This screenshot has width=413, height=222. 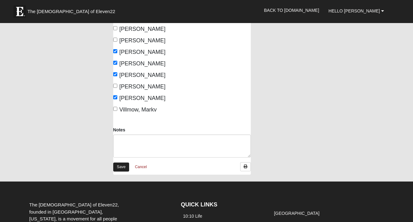 I want to click on h4: QUICK LINKS, so click(x=222, y=205).